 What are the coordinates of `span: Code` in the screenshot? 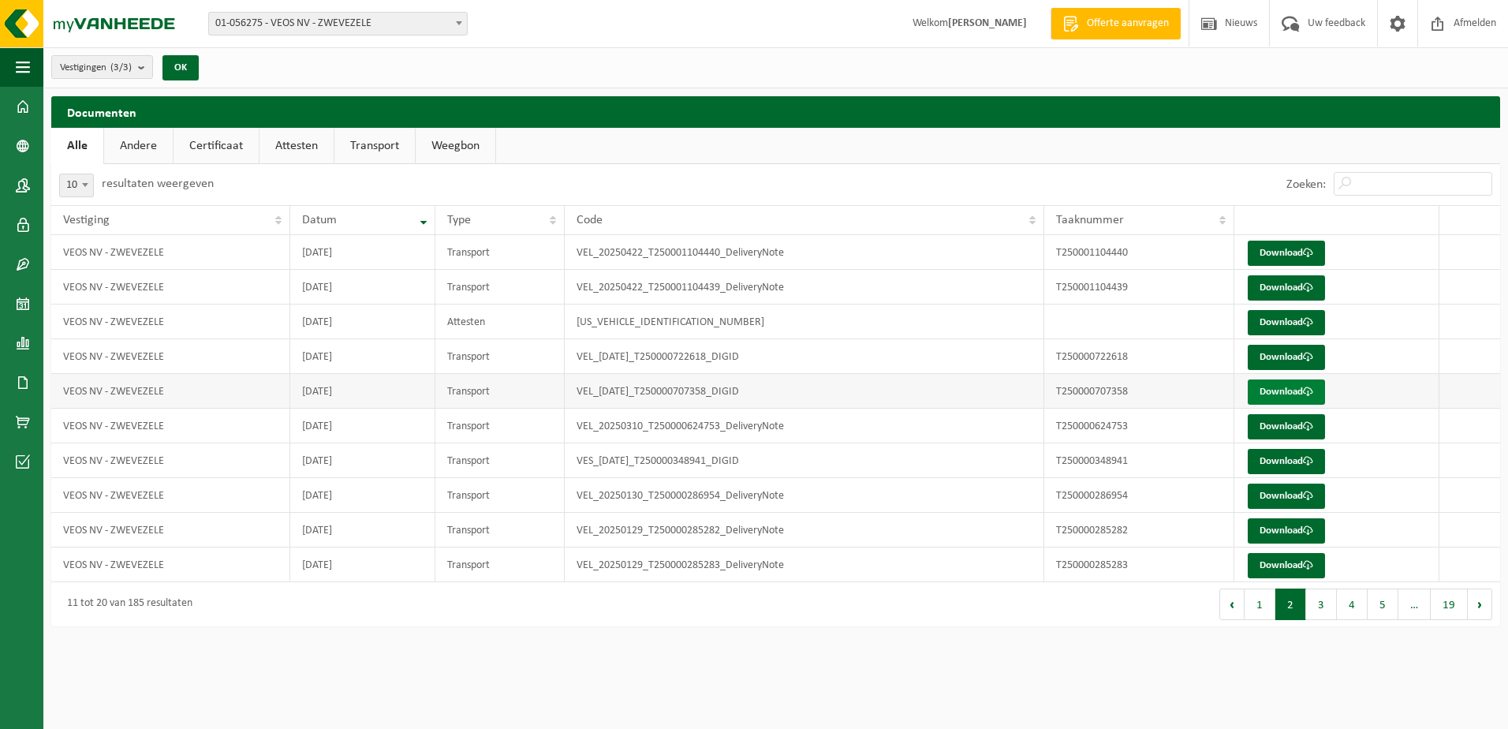 It's located at (589, 220).